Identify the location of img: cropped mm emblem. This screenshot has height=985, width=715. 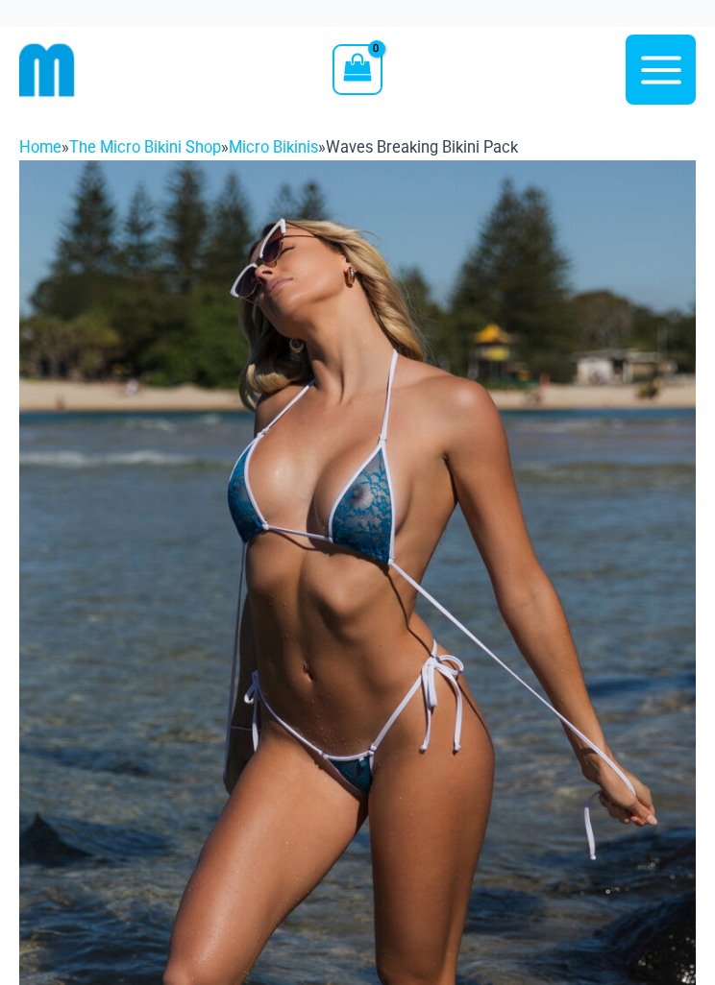
(47, 70).